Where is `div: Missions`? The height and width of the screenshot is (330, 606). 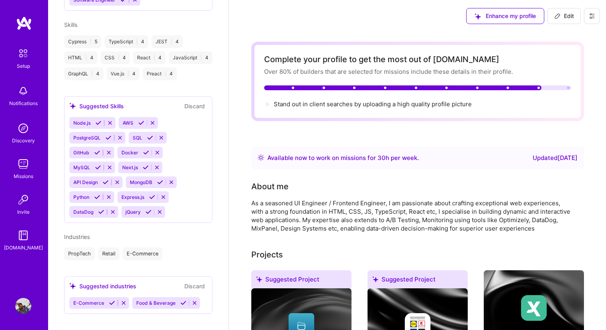
div: Missions is located at coordinates (23, 176).